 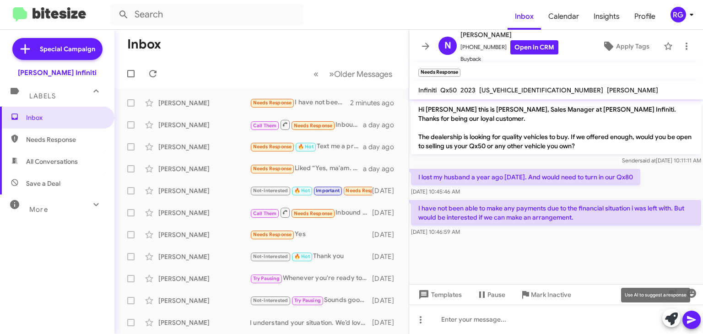 What do you see at coordinates (625, 46) in the screenshot?
I see `button: Apply Tags` at bounding box center [625, 46].